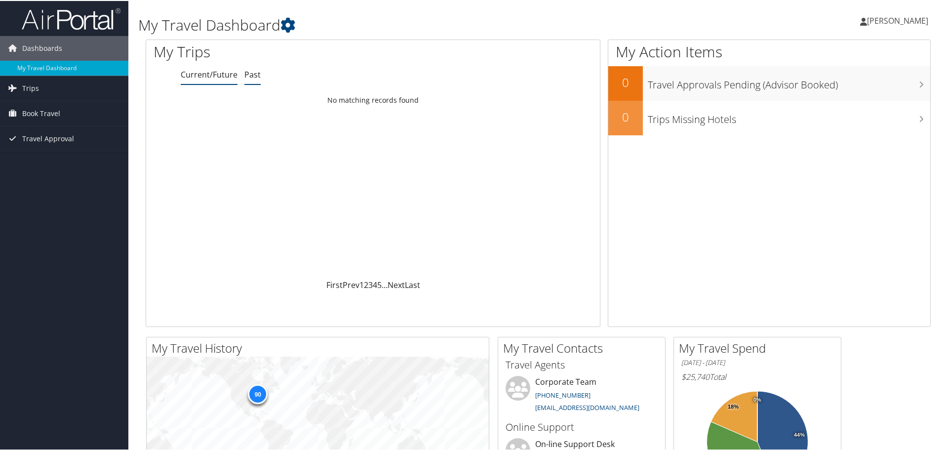 The height and width of the screenshot is (450, 944). What do you see at coordinates (71, 18) in the screenshot?
I see `img: airportal-logo.png` at bounding box center [71, 18].